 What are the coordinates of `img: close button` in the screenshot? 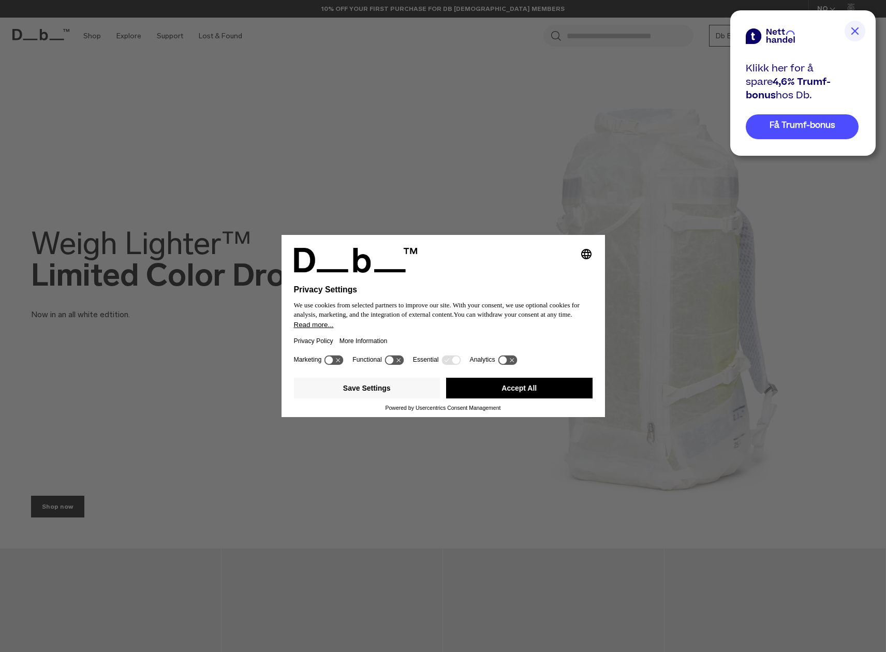 It's located at (855, 31).